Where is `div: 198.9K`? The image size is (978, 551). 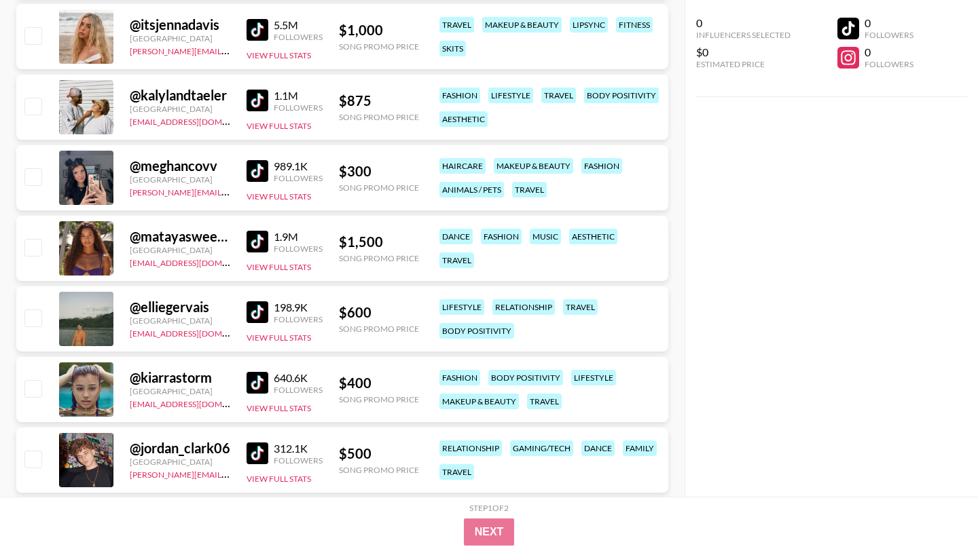
div: 198.9K is located at coordinates (298, 308).